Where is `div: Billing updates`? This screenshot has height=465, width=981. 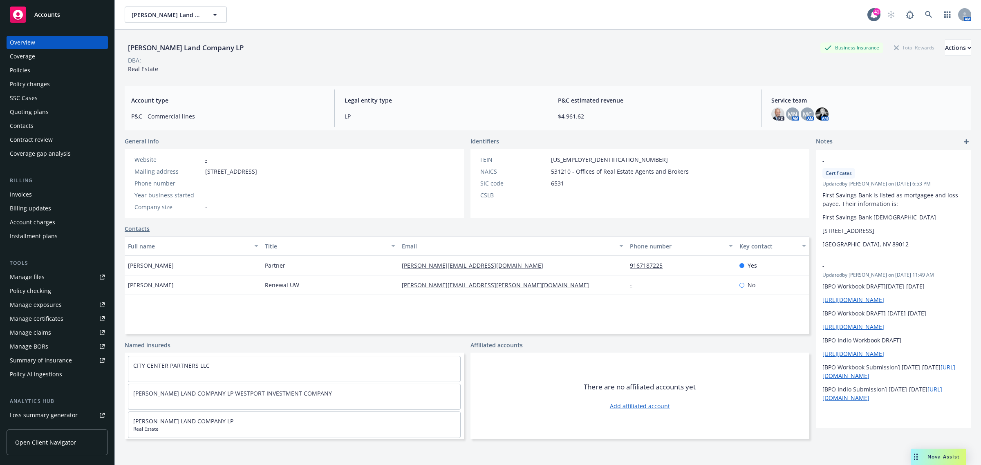
div: Billing updates is located at coordinates (30, 209).